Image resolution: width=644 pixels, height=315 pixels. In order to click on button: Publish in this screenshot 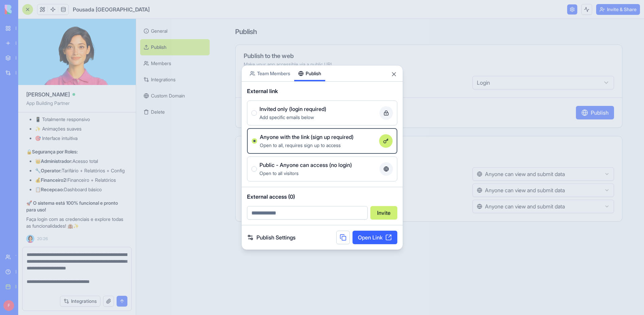, I will do `click(310, 73)`.